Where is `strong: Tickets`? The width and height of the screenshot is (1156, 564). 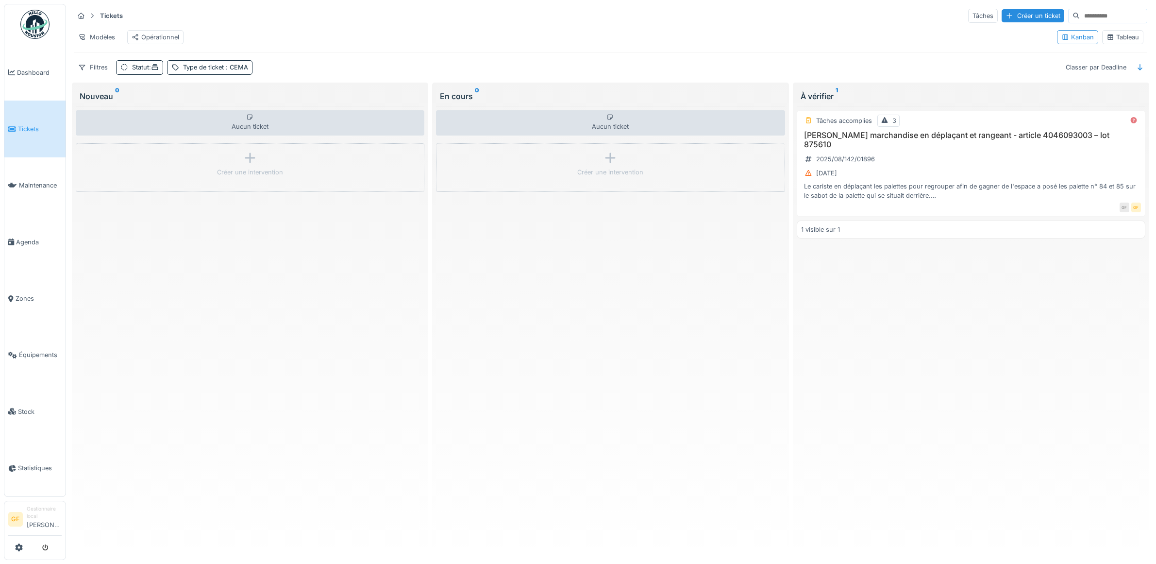
strong: Tickets is located at coordinates (111, 16).